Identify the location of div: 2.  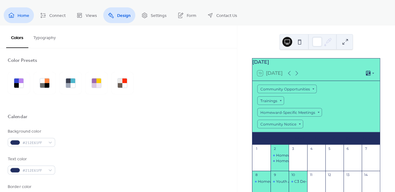
(275, 149).